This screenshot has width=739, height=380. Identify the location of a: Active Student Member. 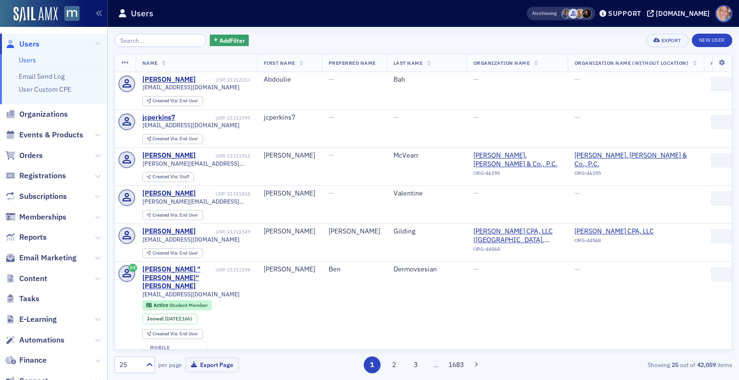
(176, 305).